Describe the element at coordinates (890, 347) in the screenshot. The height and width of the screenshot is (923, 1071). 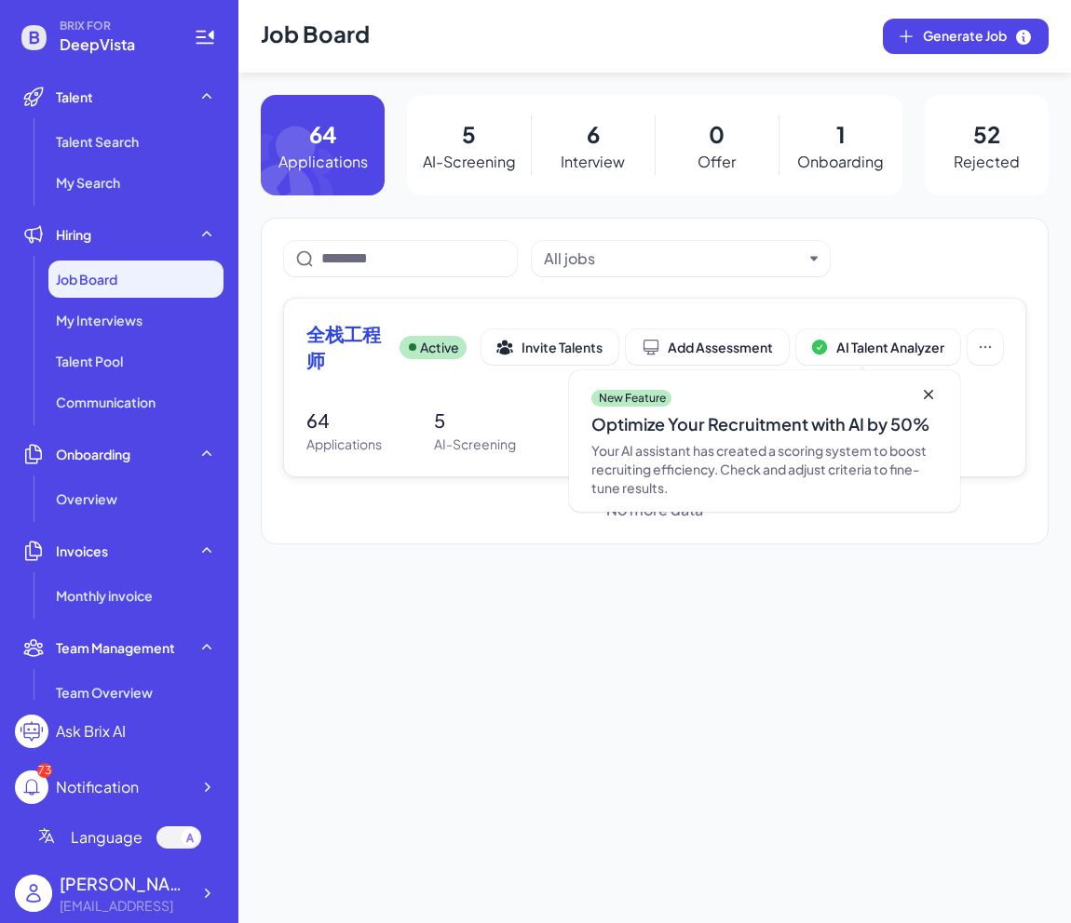
I see `span: AI Talent Analyzer` at that location.